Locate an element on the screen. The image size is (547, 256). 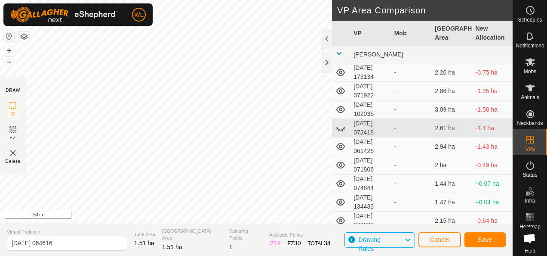
td: 1.47 ha is located at coordinates (452, 202).